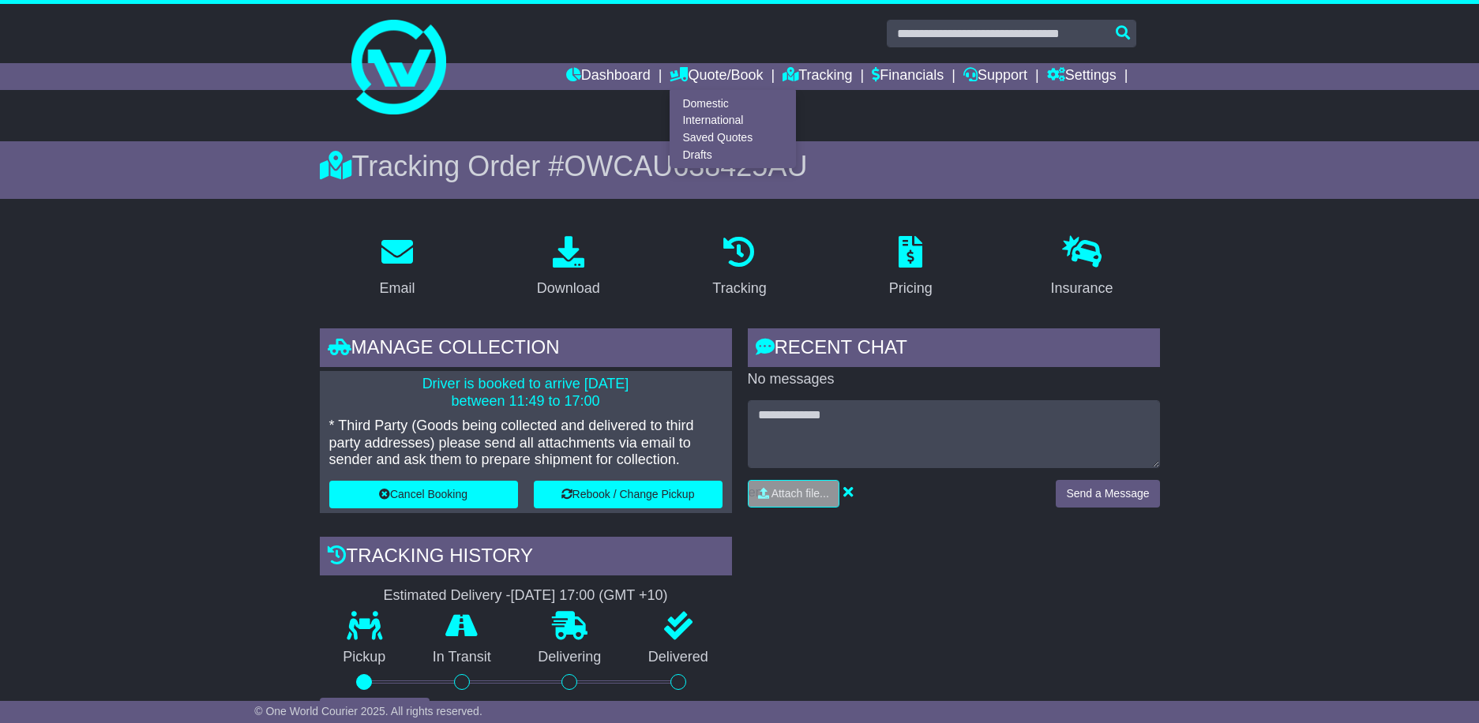 This screenshot has width=1479, height=723. I want to click on a: Quote/Book, so click(716, 77).